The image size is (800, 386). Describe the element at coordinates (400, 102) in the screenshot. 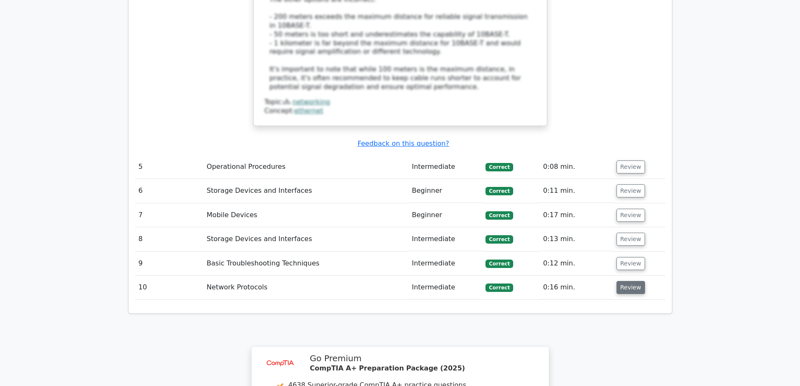

I see `div: Topic:` at that location.